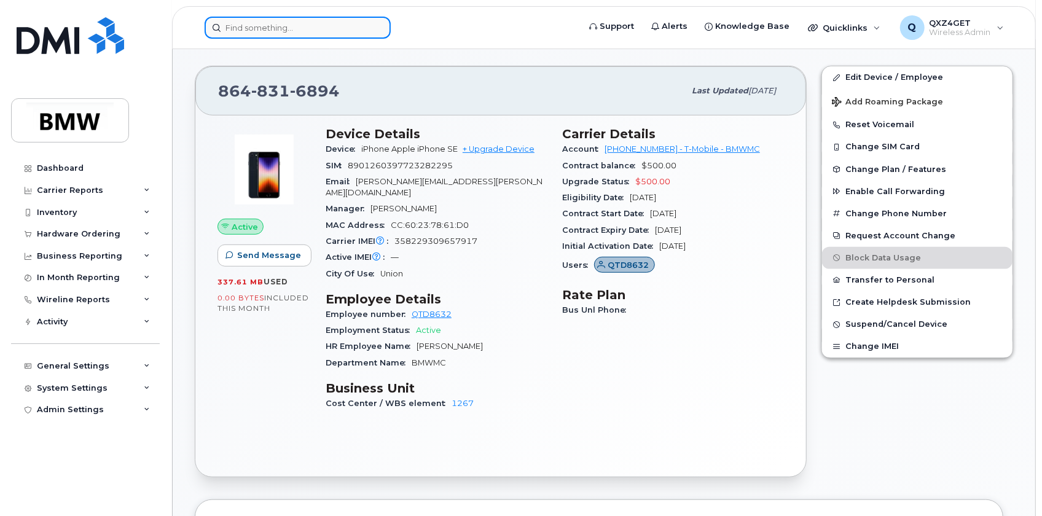 The image size is (1042, 516). I want to click on button: Add Roaming Package, so click(917, 101).